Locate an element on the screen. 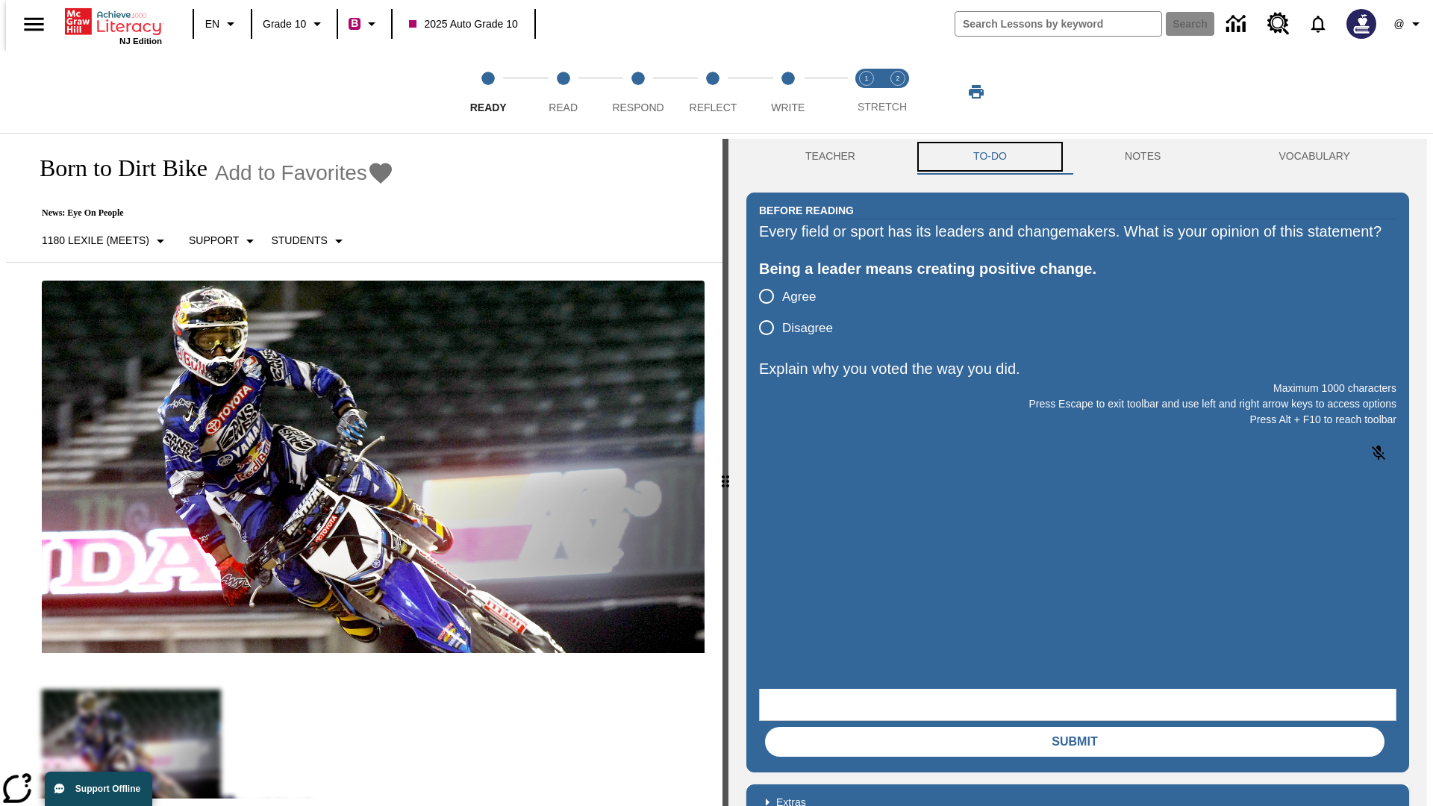 This screenshot has width=1433, height=806. div: reading is located at coordinates (364, 469).